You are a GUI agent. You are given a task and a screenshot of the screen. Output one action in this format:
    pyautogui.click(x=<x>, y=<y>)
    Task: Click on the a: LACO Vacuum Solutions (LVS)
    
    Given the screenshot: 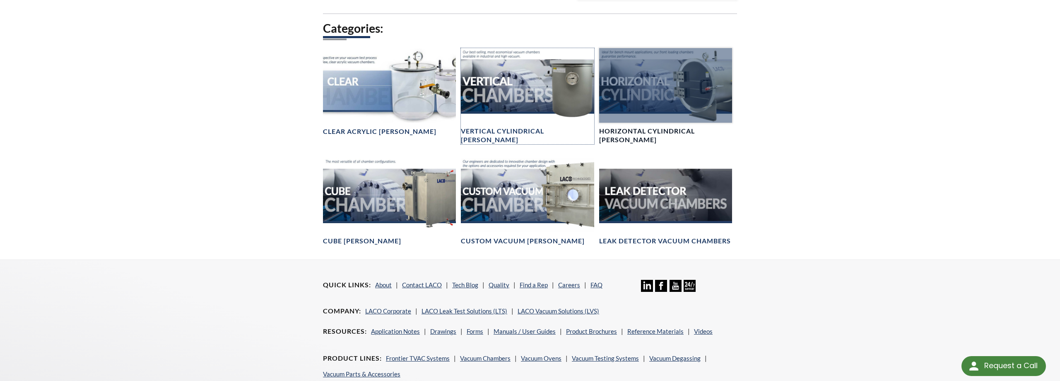 What is the action you would take?
    pyautogui.click(x=558, y=311)
    